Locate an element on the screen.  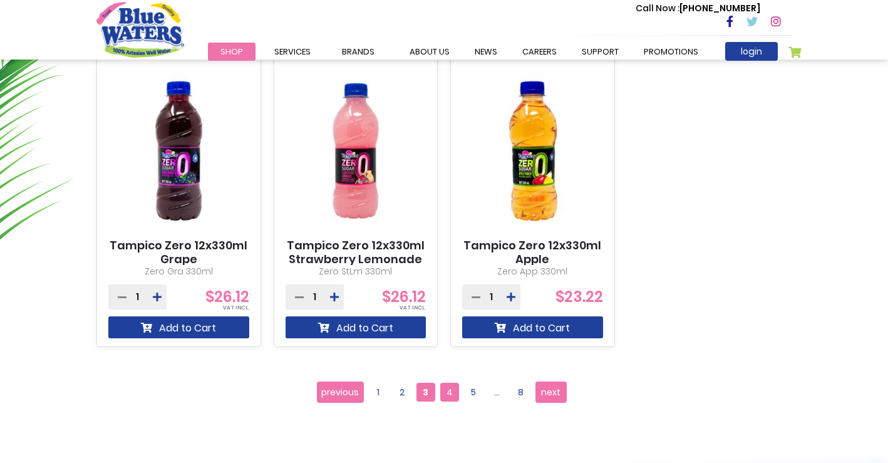
span: Brands is located at coordinates (358, 51).